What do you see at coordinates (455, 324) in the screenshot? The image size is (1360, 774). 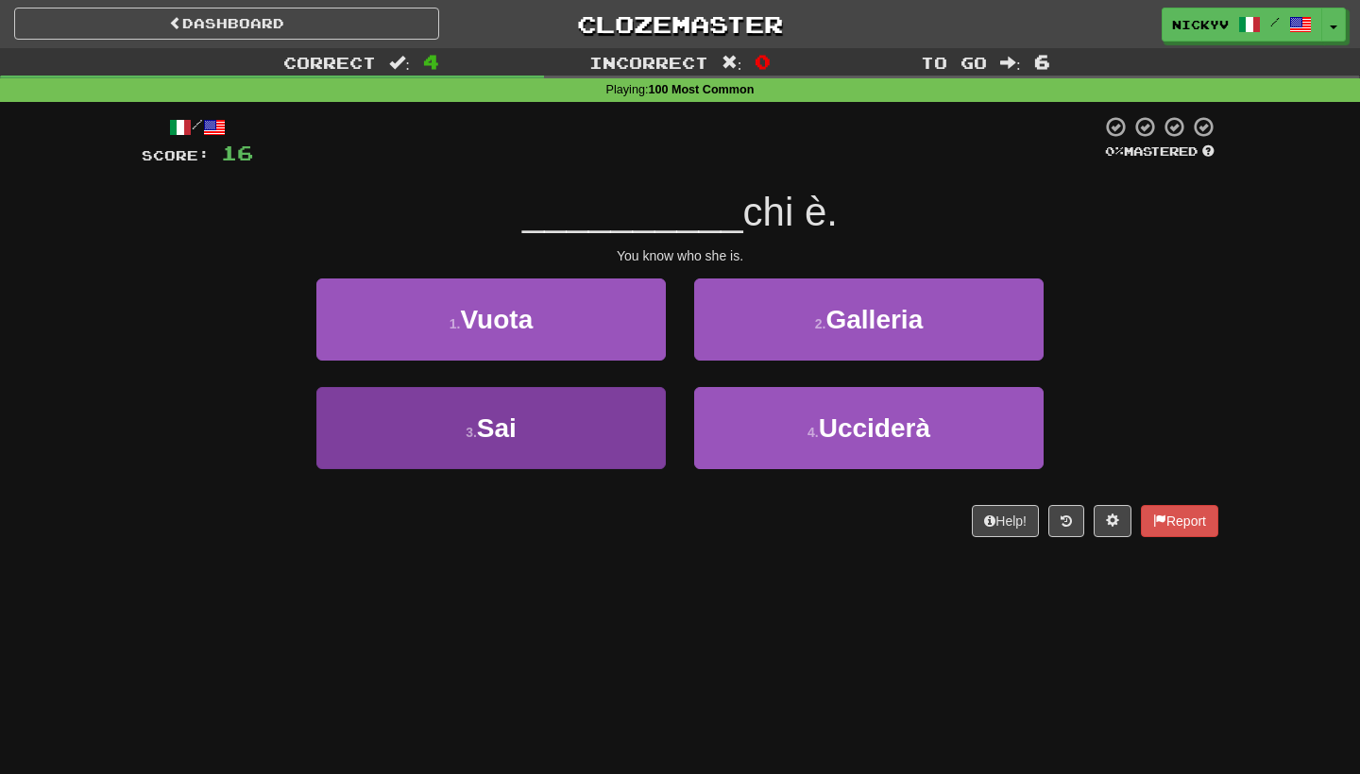 I see `small: 1 .` at bounding box center [455, 324].